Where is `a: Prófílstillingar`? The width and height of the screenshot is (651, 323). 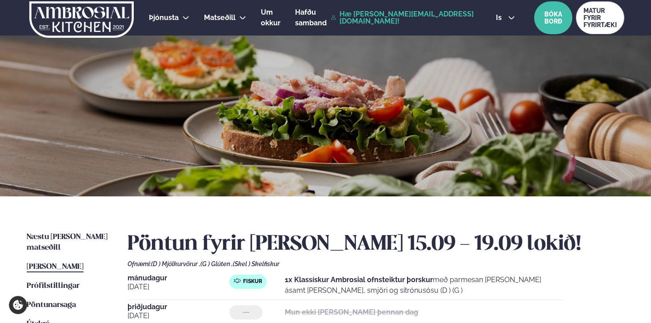 a: Prófílstillingar is located at coordinates (53, 286).